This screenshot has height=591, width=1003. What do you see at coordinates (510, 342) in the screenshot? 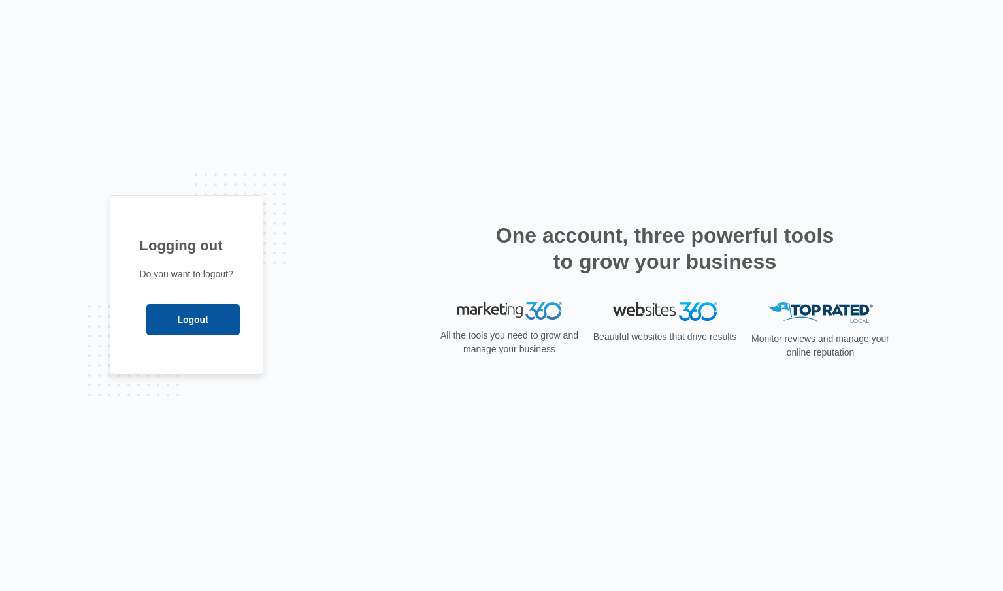
I see `p: All the tools you need to grow and manage your business` at bounding box center [510, 342].